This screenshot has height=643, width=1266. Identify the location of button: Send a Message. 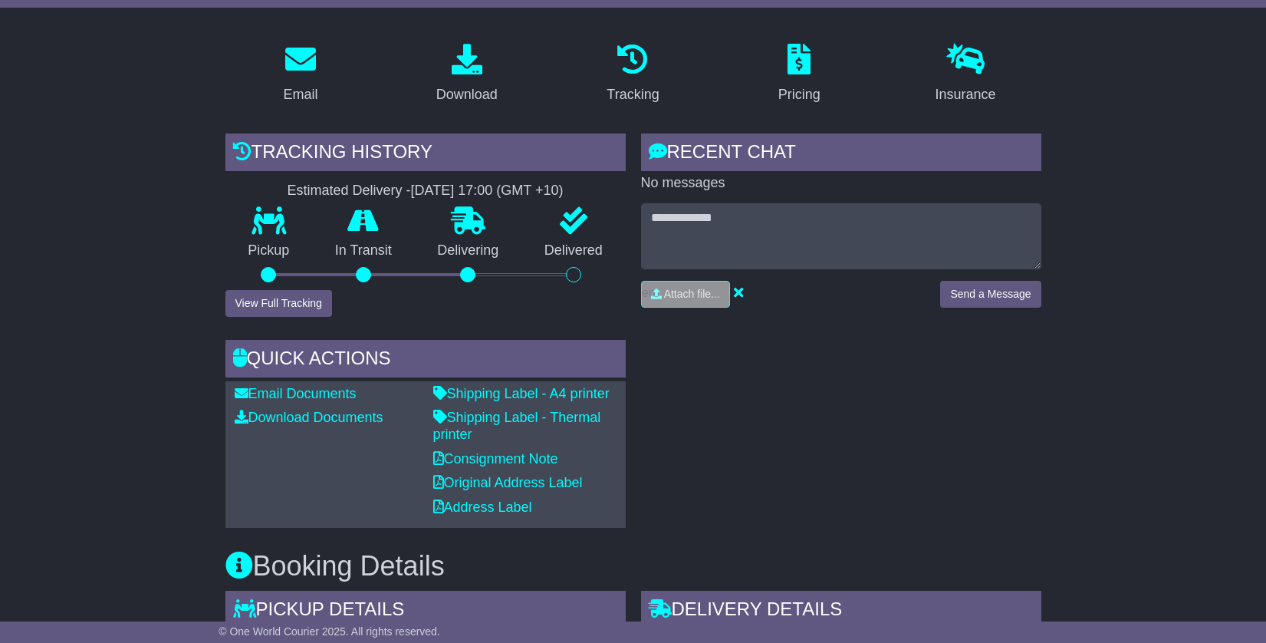
(990, 294).